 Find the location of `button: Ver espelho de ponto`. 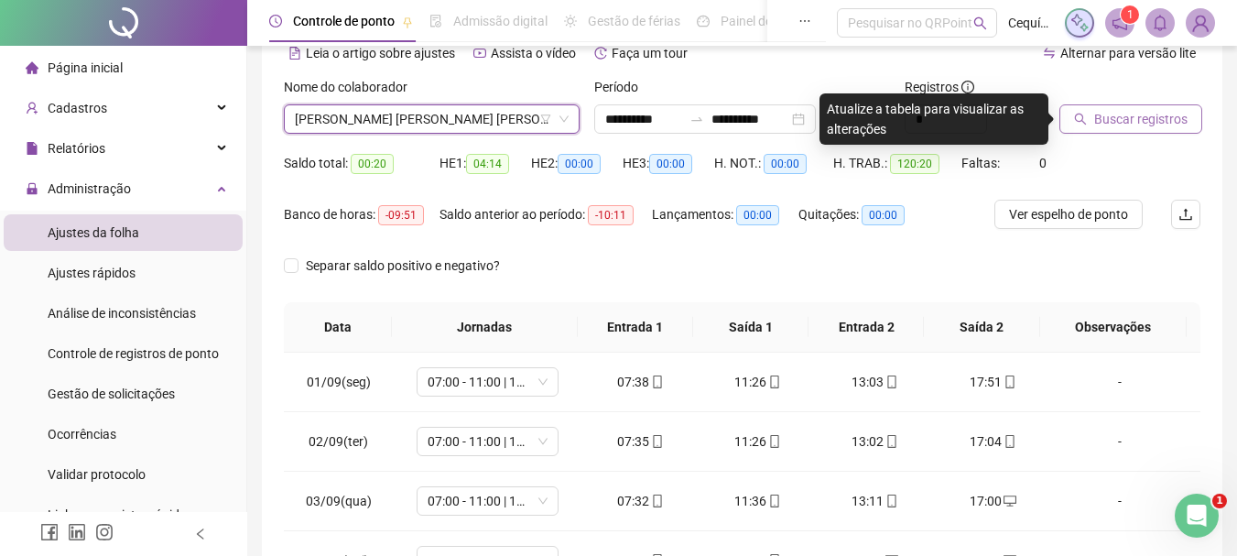

button: Ver espelho de ponto is located at coordinates (1068, 214).